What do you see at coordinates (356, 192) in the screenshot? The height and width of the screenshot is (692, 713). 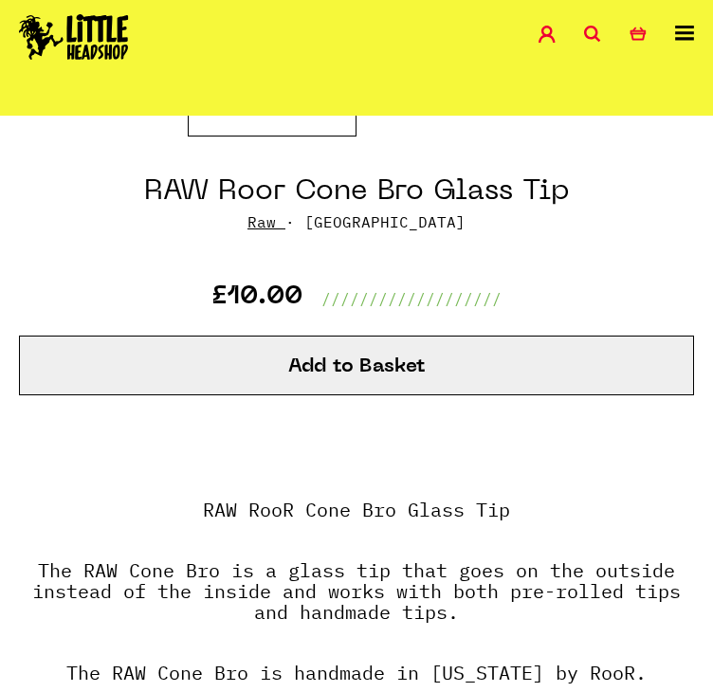 I see `h1: RAW Roor Cone Bro Glass Tip` at bounding box center [356, 192].